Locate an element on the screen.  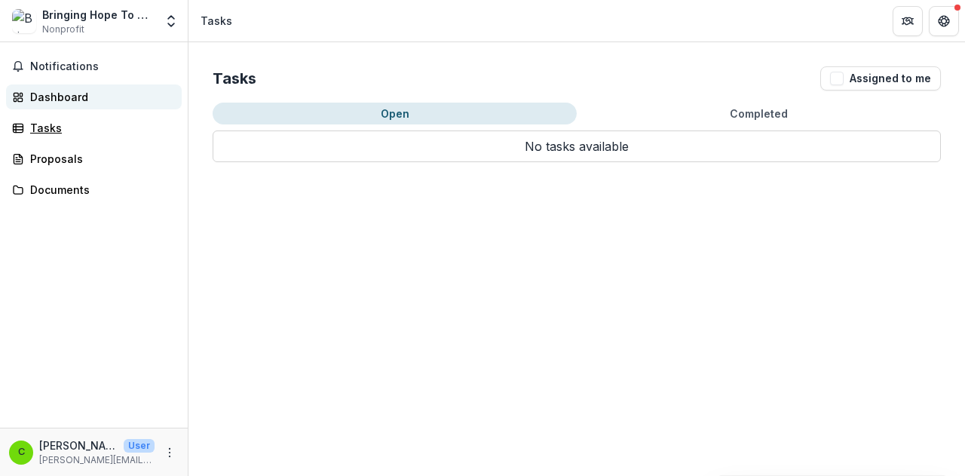
div: Bringing Hope To The Family USA is located at coordinates (98, 14).